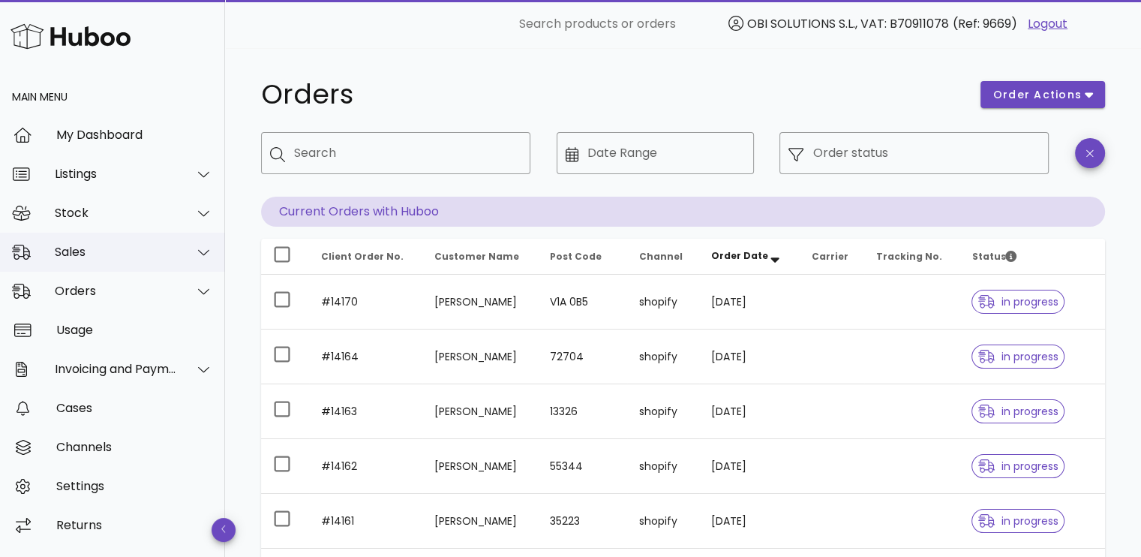 Image resolution: width=1141 pixels, height=557 pixels. I want to click on th: Customer Name, so click(480, 257).